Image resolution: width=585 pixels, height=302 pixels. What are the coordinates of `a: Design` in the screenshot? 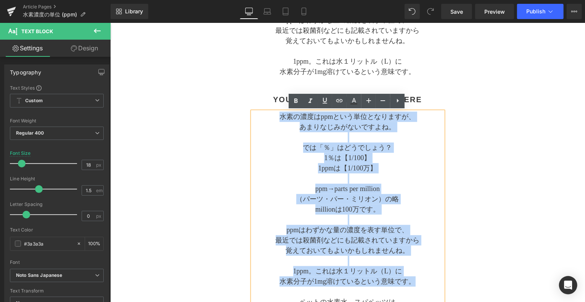 It's located at (84, 48).